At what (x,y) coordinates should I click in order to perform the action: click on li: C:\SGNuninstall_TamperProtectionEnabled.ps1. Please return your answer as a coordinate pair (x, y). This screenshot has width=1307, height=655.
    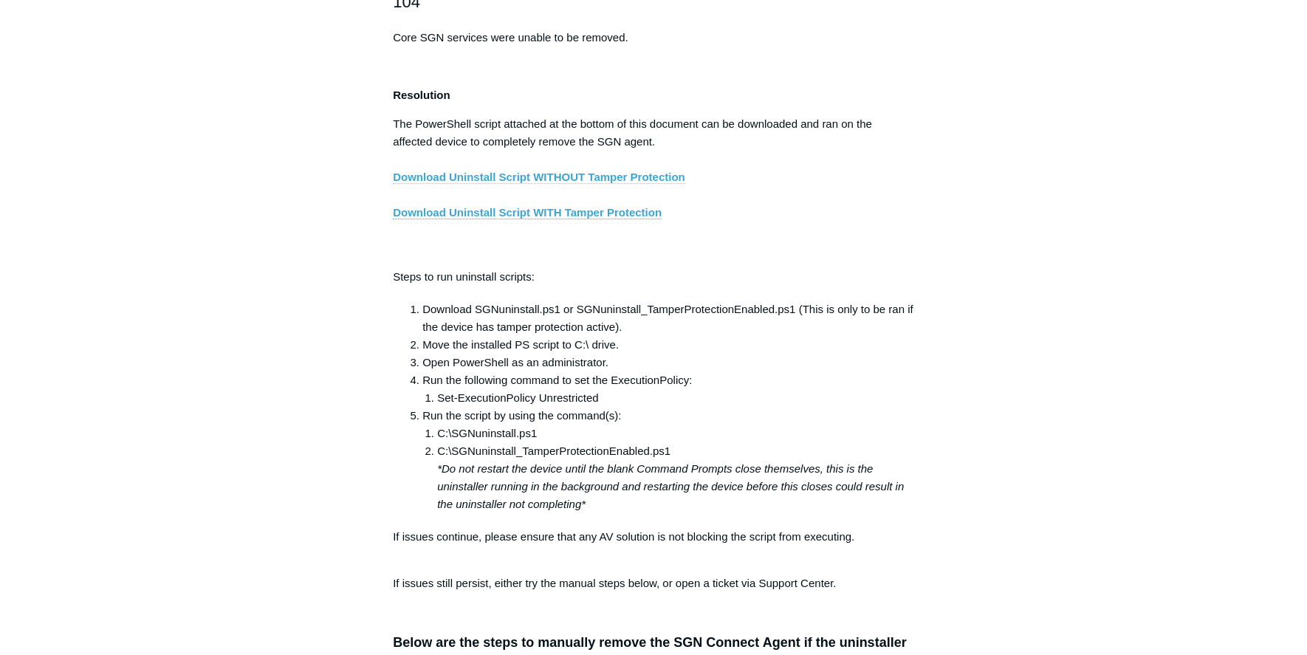
    Looking at the image, I should click on (676, 478).